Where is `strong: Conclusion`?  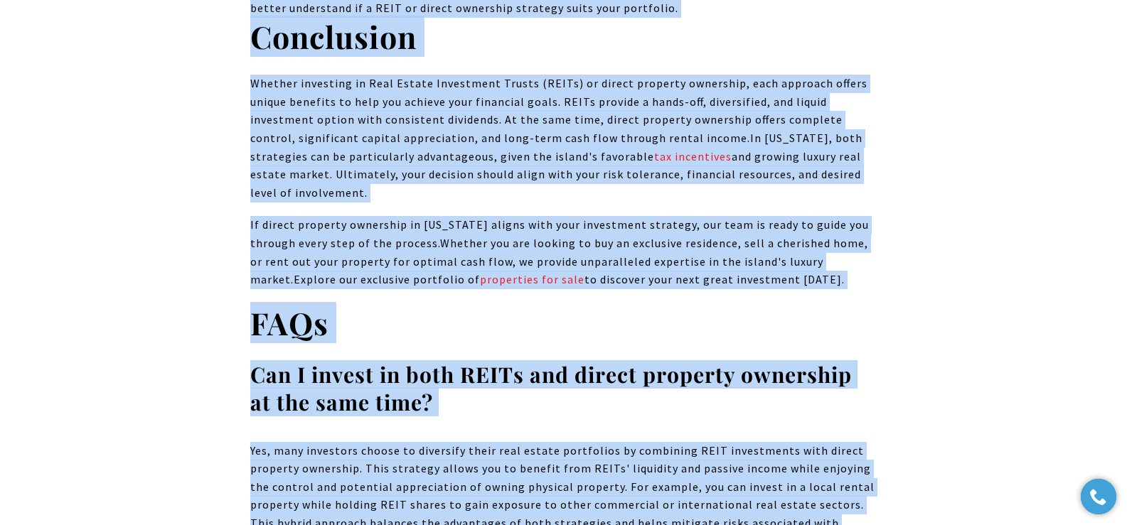
strong: Conclusion is located at coordinates (333, 36).